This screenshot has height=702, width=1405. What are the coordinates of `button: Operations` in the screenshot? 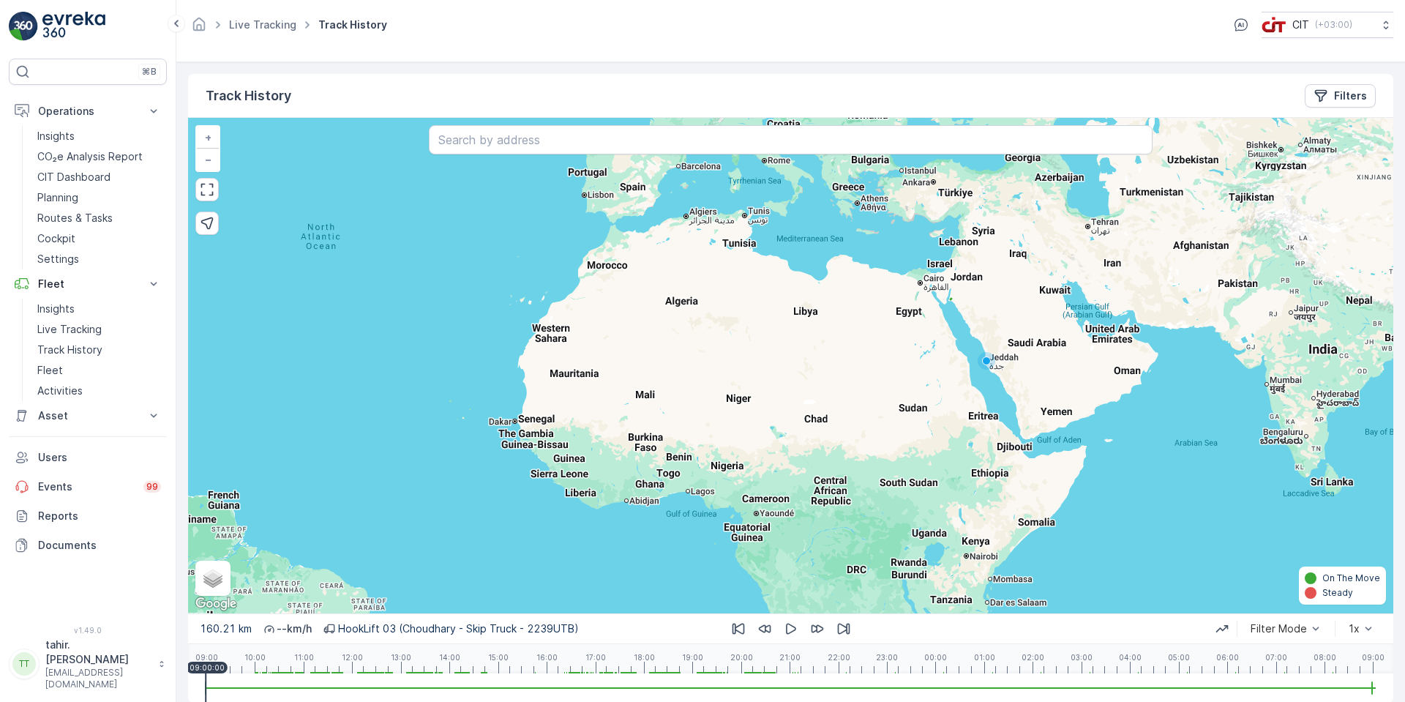 It's located at (88, 111).